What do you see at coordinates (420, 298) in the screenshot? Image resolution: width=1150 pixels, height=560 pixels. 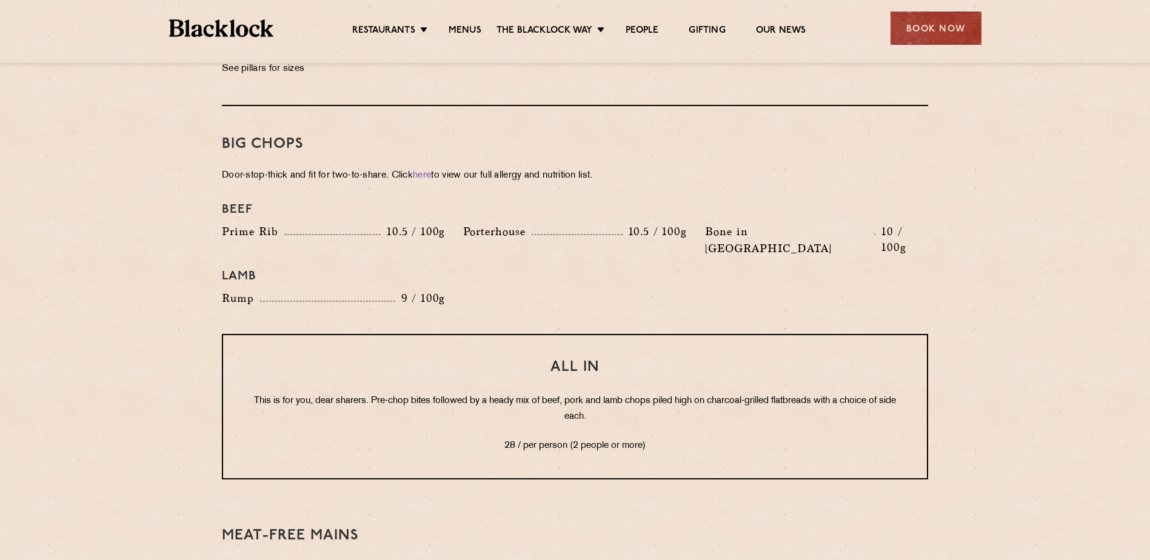 I see `p: 9 / 100g` at bounding box center [420, 298].